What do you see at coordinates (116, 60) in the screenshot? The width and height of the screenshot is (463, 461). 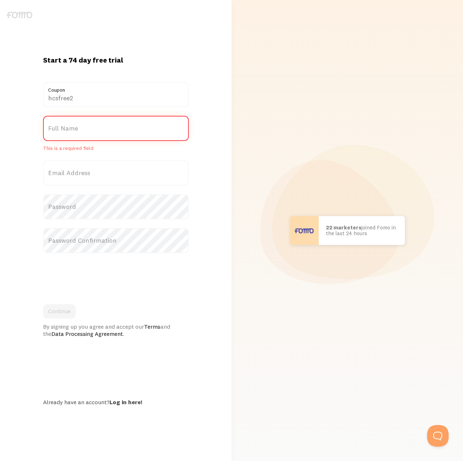 I see `h1: Start a 74 day free trial` at bounding box center [116, 60].